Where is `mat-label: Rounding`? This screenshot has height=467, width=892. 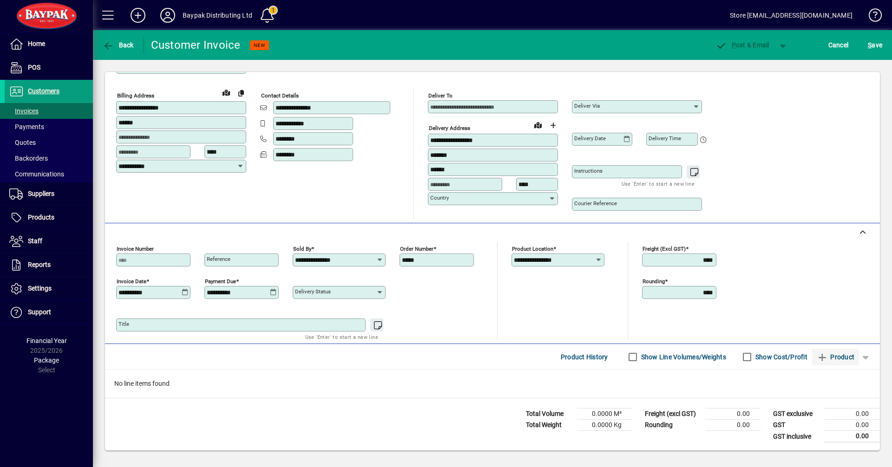
mat-label: Rounding is located at coordinates (653, 281).